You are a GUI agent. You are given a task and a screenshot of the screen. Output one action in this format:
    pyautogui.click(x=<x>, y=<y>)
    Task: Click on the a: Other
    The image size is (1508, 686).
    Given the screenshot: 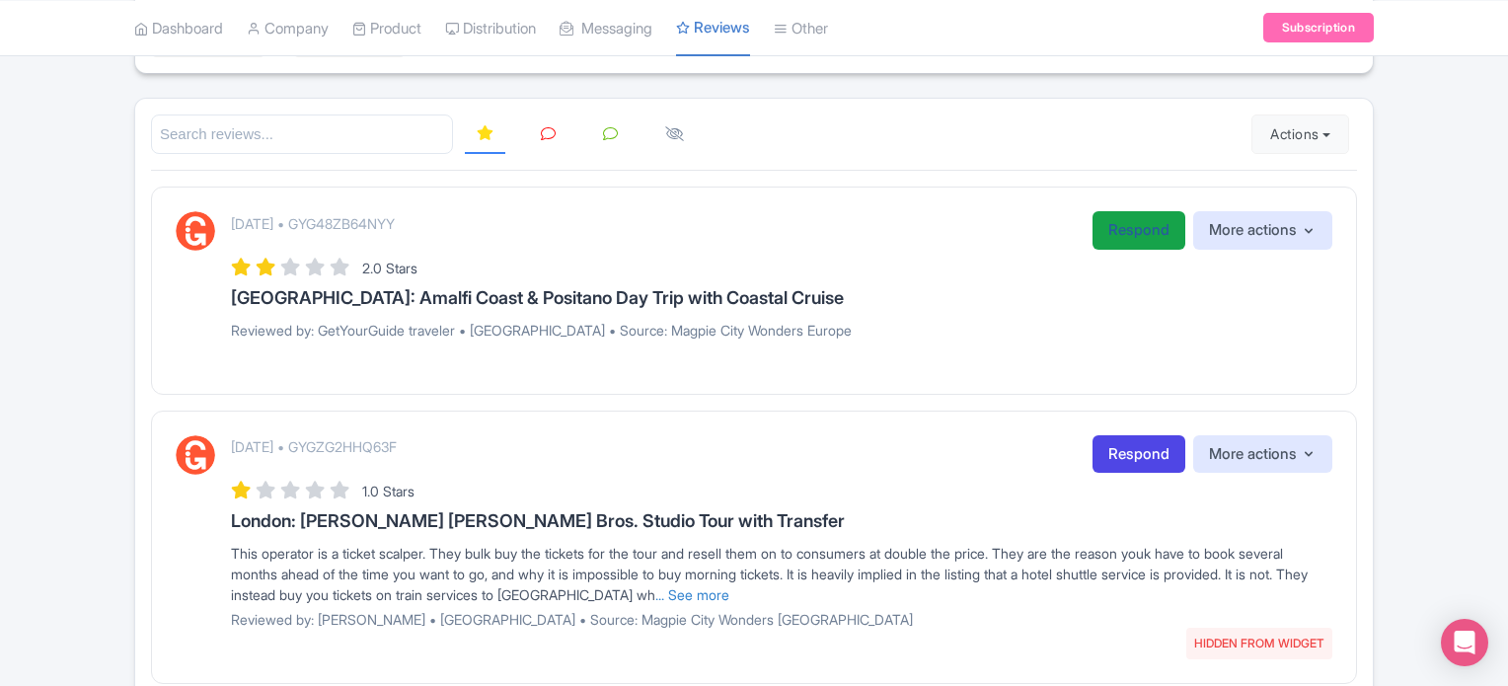 What is the action you would take?
    pyautogui.click(x=800, y=28)
    